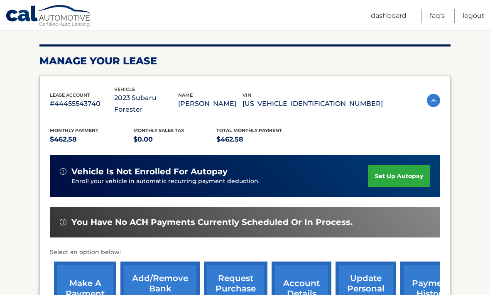 Image resolution: width=490 pixels, height=296 pixels. Describe the element at coordinates (150, 172) in the screenshot. I see `span: vehicle is not enrolled for autopay` at that location.